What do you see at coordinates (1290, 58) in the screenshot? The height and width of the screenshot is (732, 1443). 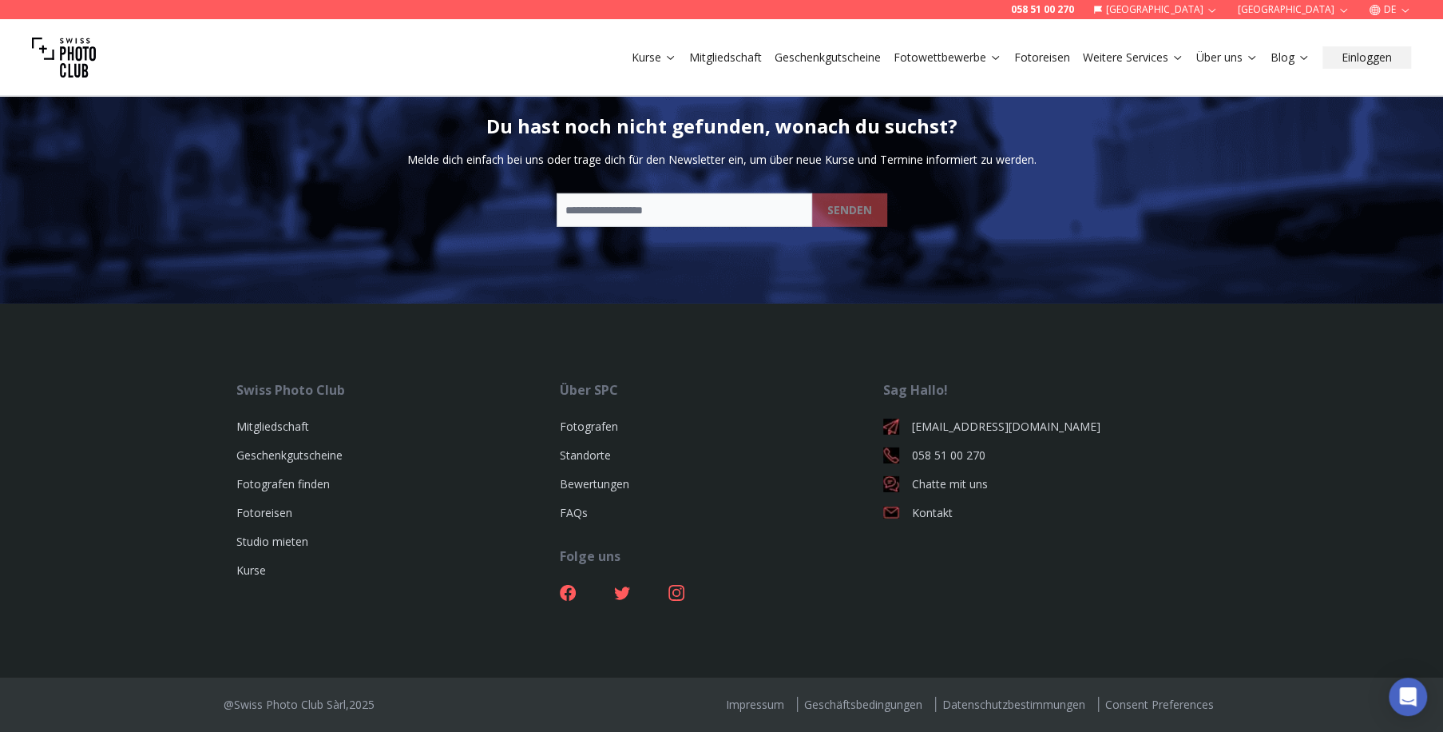 I see `a: Blog` at bounding box center [1290, 58].